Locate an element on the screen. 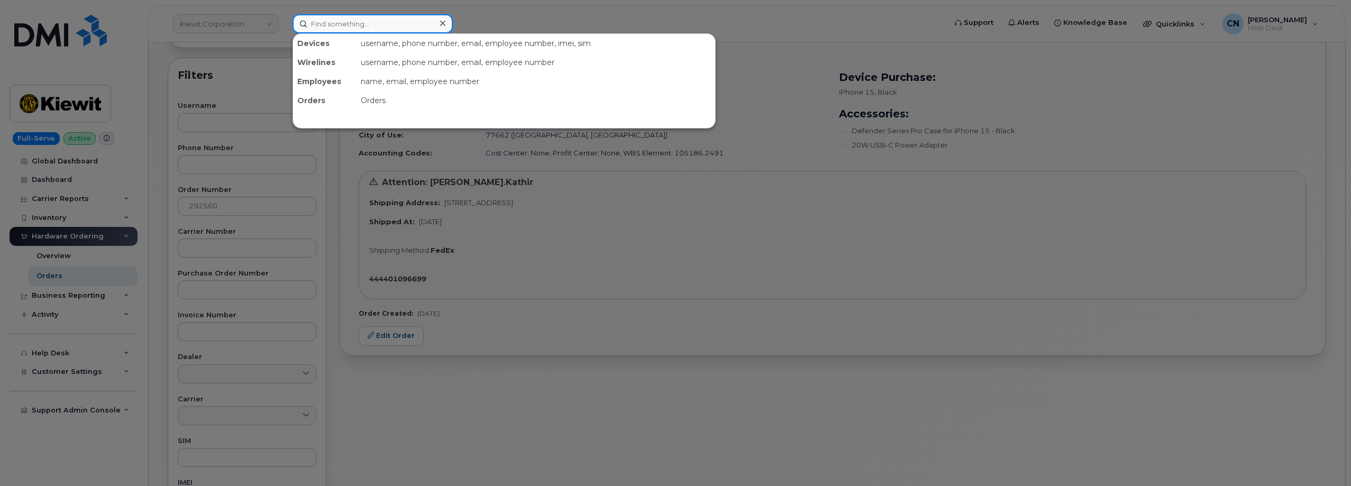  input: Find something... is located at coordinates (373, 24).